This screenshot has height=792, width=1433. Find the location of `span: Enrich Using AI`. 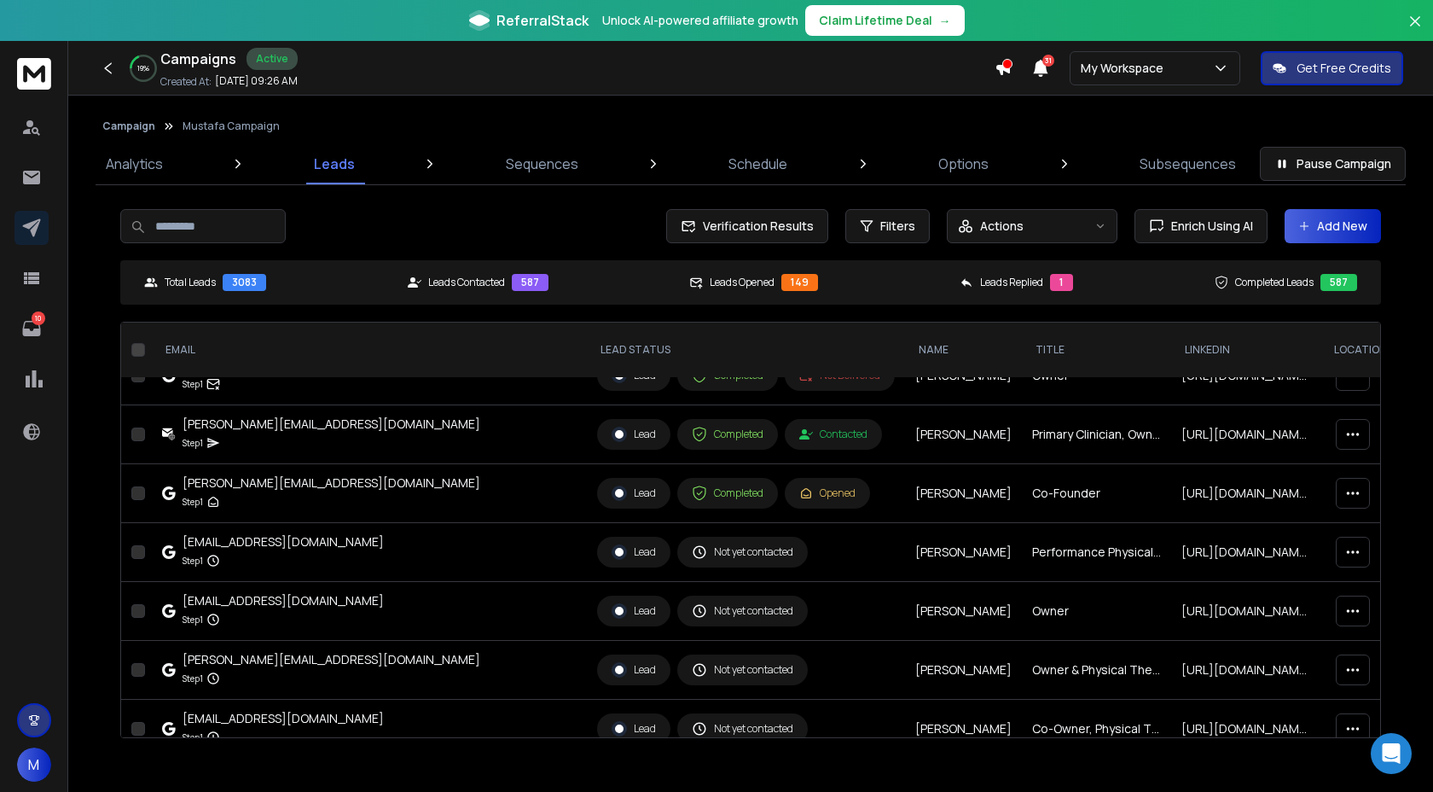

span: Enrich Using AI is located at coordinates (1209, 226).